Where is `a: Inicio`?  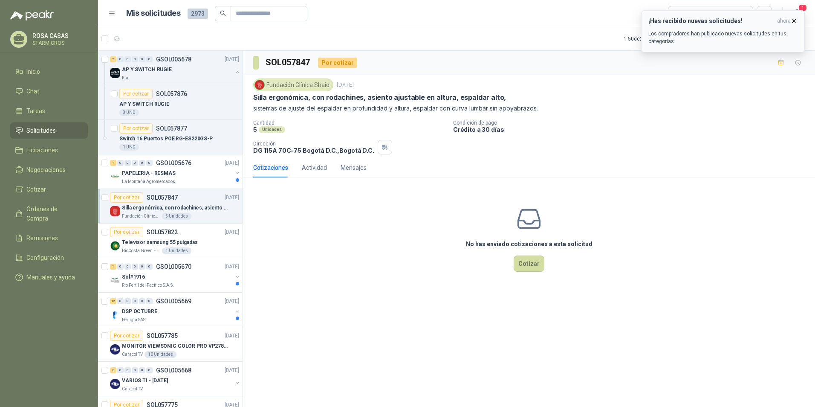
a: Inicio is located at coordinates (49, 72).